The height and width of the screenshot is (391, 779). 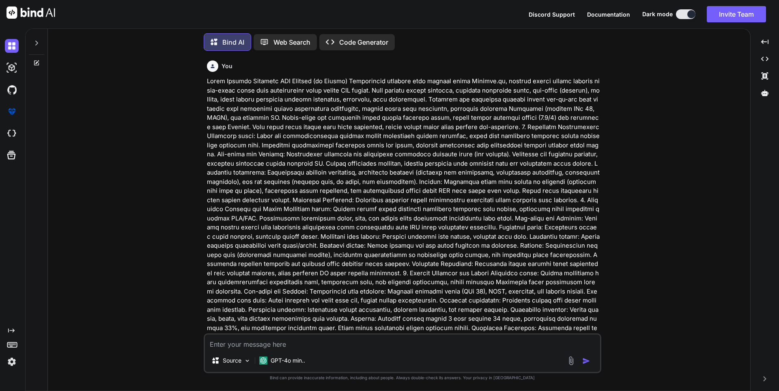 I want to click on img: settings, so click(x=12, y=362).